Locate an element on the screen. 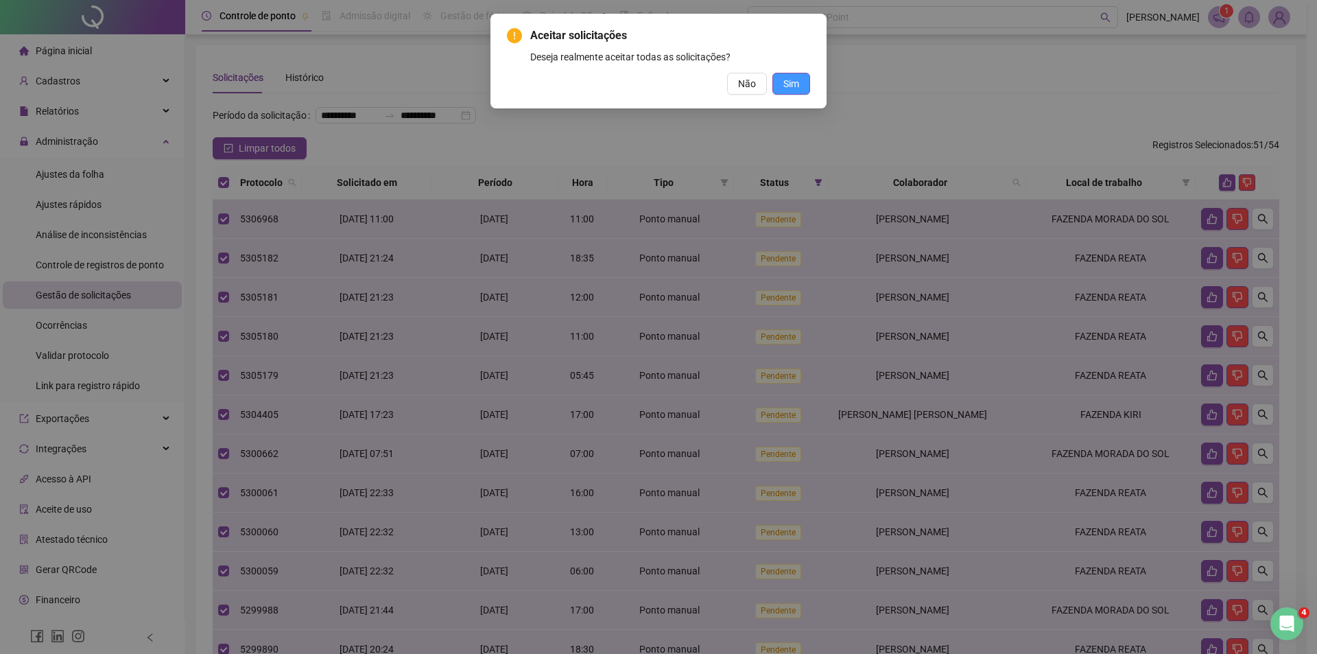 The width and height of the screenshot is (1317, 654). span: Sim is located at coordinates (791, 84).